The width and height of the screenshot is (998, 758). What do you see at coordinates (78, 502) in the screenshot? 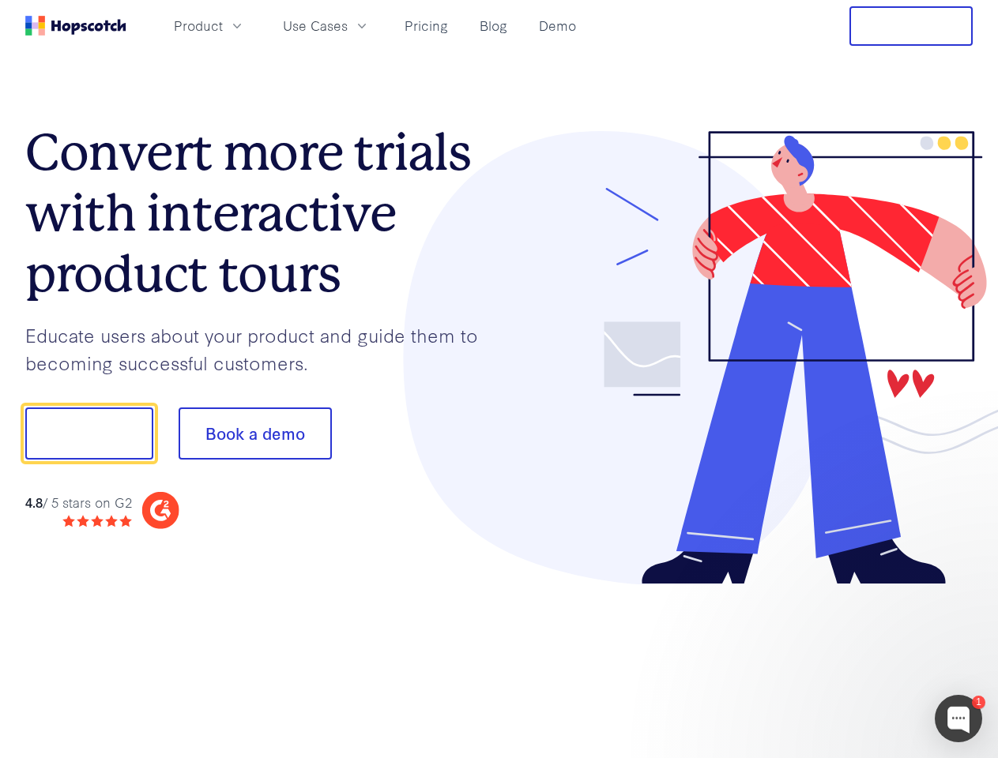
I see `div: / 5 stars on G2` at bounding box center [78, 502].